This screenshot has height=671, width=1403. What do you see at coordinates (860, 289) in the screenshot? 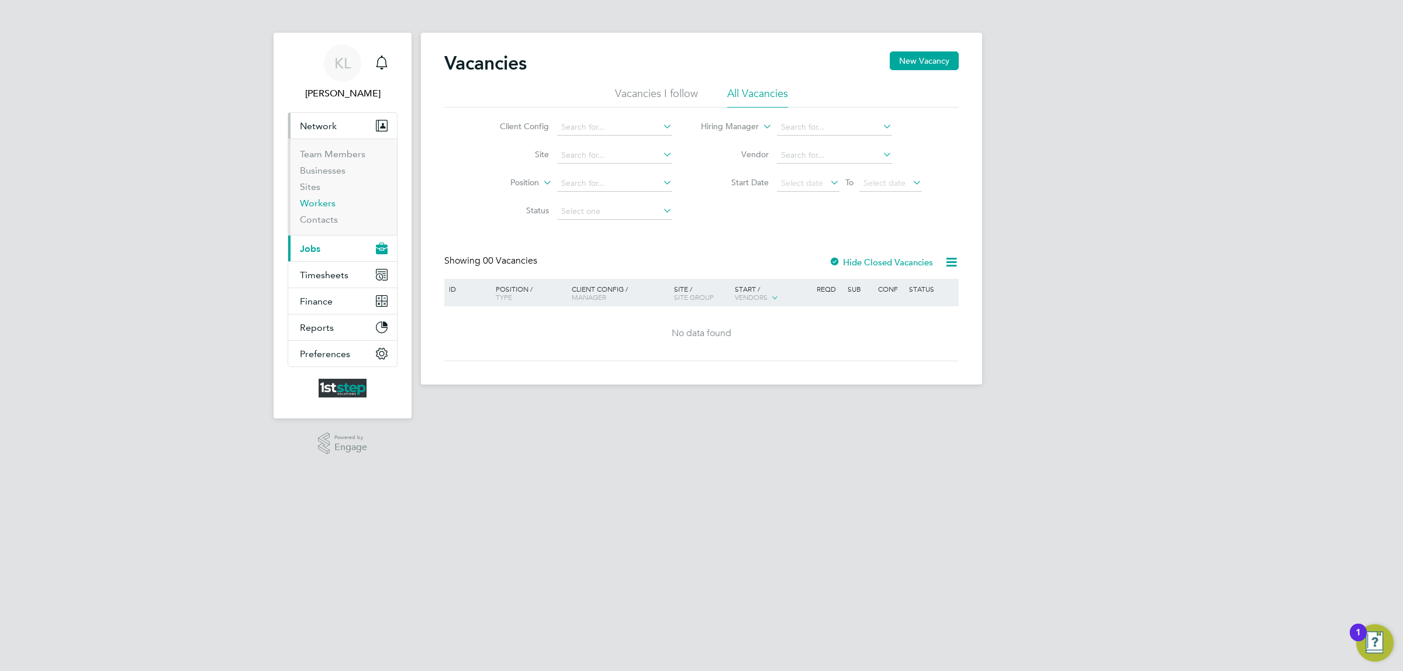
I see `div: Sub` at bounding box center [860, 289].